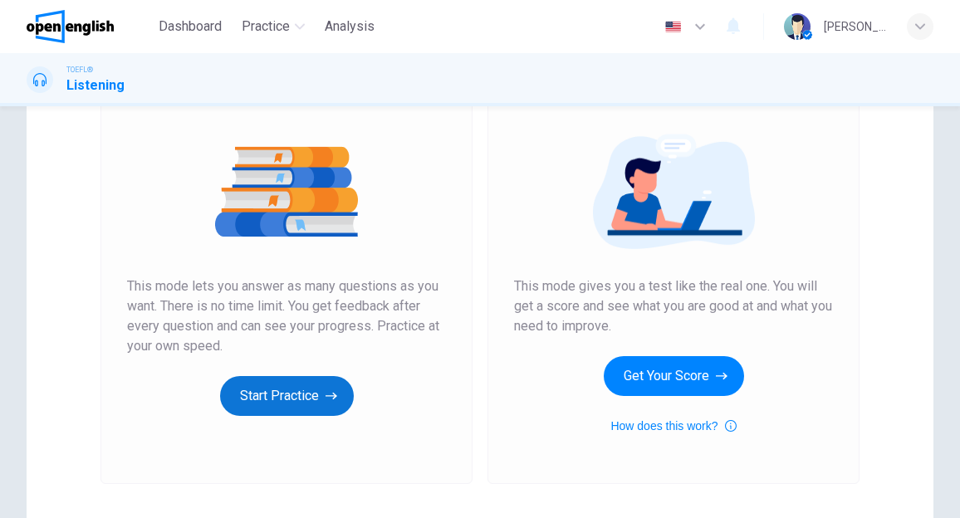 The height and width of the screenshot is (518, 960). Describe the element at coordinates (350, 27) in the screenshot. I see `button: Analysis` at that location.